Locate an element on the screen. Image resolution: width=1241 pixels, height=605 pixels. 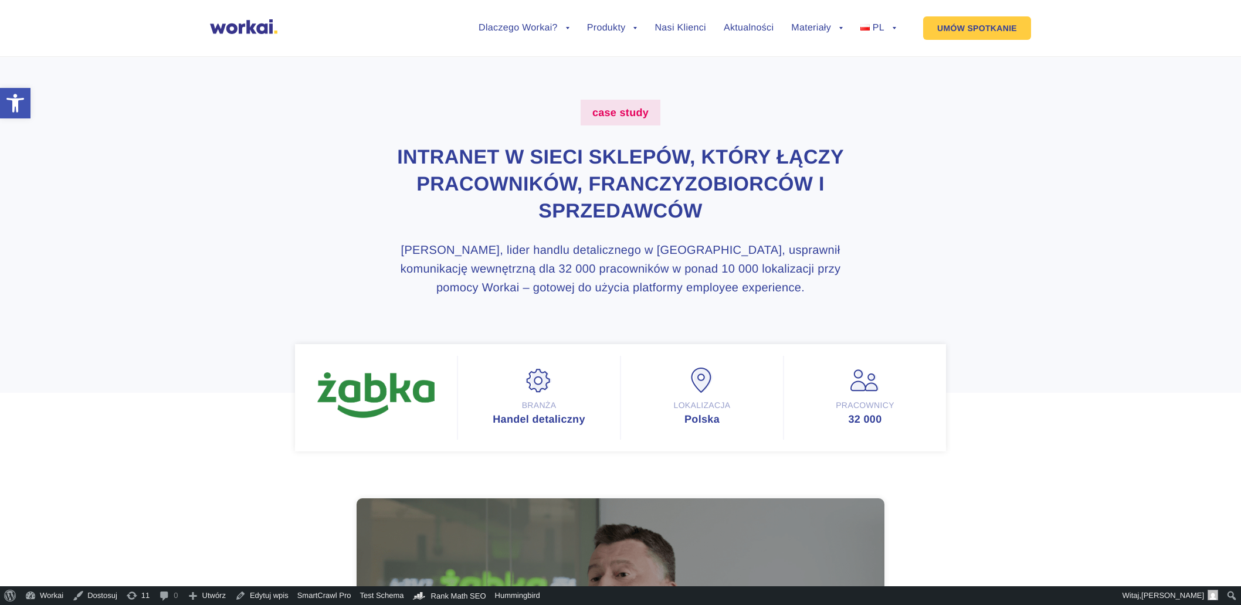
a: Produkty is located at coordinates (612, 28).